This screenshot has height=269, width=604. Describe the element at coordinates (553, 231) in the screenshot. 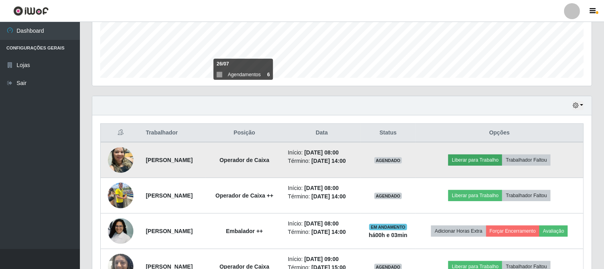

I see `button: Avaliação` at that location.